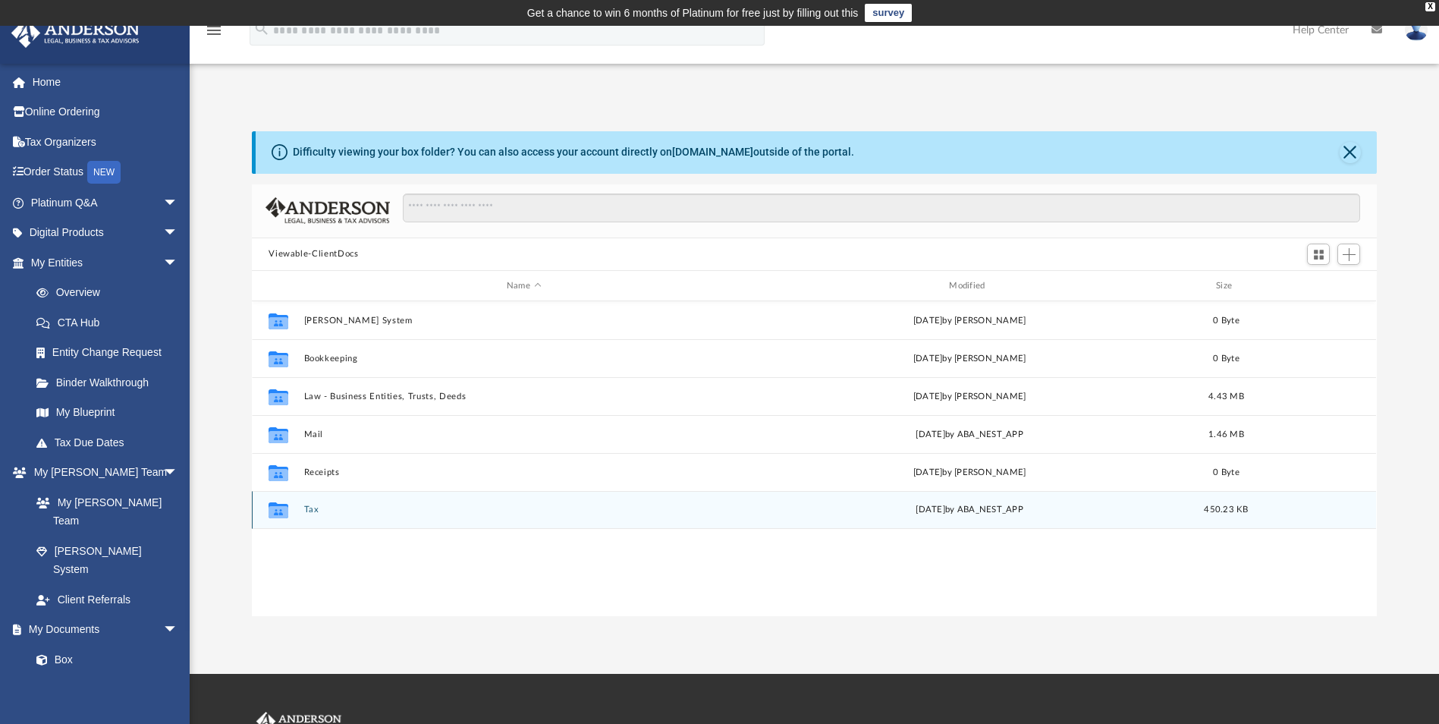 The width and height of the screenshot is (1439, 724). What do you see at coordinates (105, 172) in the screenshot?
I see `a: Order StatusNEW` at bounding box center [105, 172].